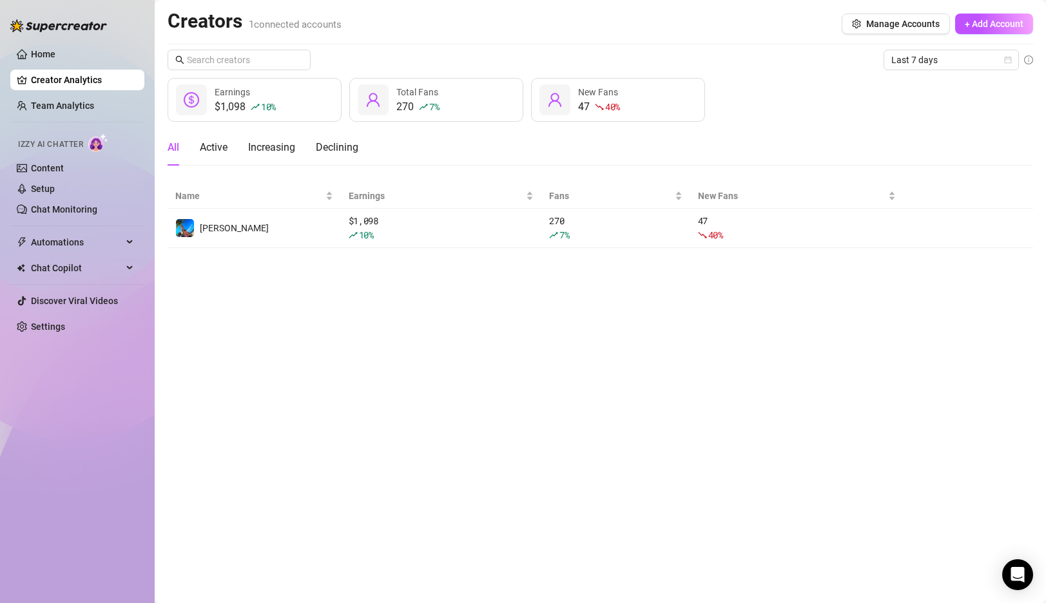 This screenshot has width=1046, height=603. Describe the element at coordinates (48, 327) in the screenshot. I see `a: Settings` at that location.